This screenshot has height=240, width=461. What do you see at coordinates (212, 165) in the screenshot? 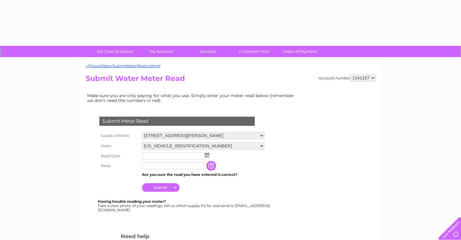
I see `input: Information` at bounding box center [212, 165].